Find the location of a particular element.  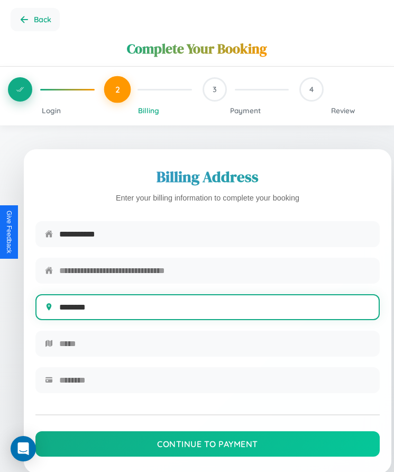

span: Login is located at coordinates (51, 110).